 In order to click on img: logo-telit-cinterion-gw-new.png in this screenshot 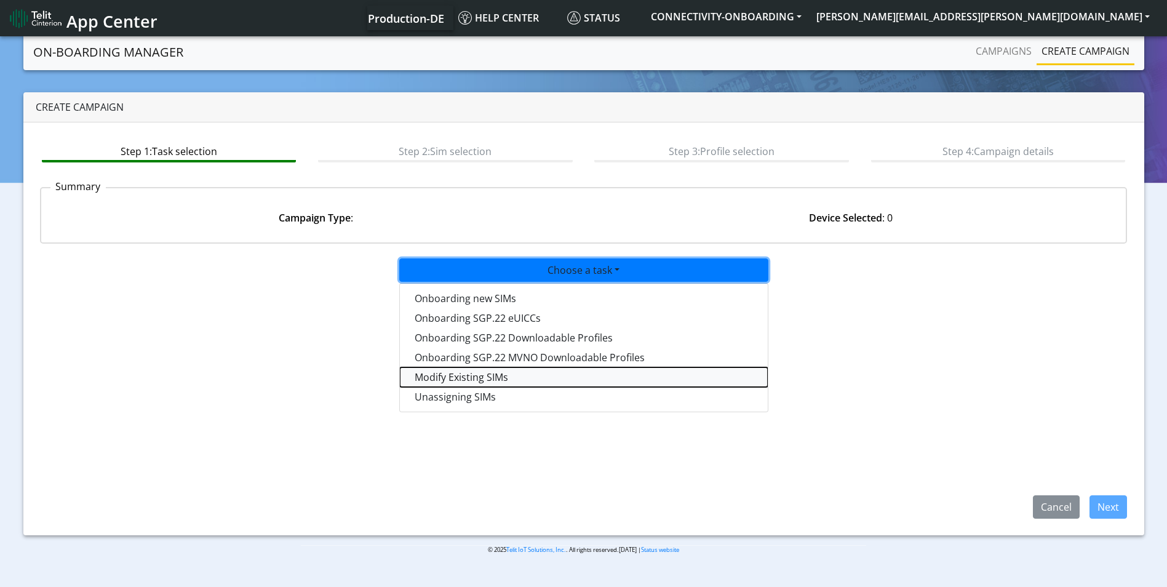, I will do `click(36, 18)`.